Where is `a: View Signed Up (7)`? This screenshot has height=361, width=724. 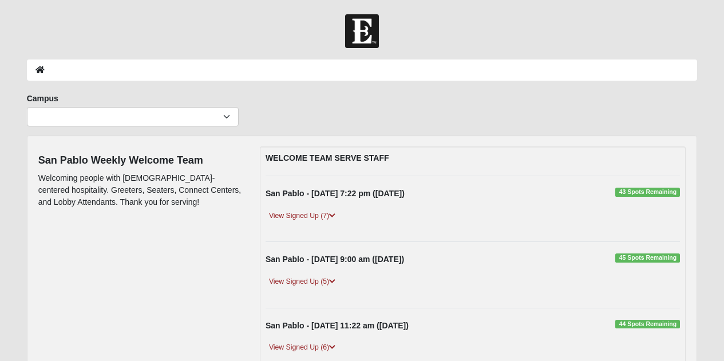 a: View Signed Up (7) is located at coordinates (302, 216).